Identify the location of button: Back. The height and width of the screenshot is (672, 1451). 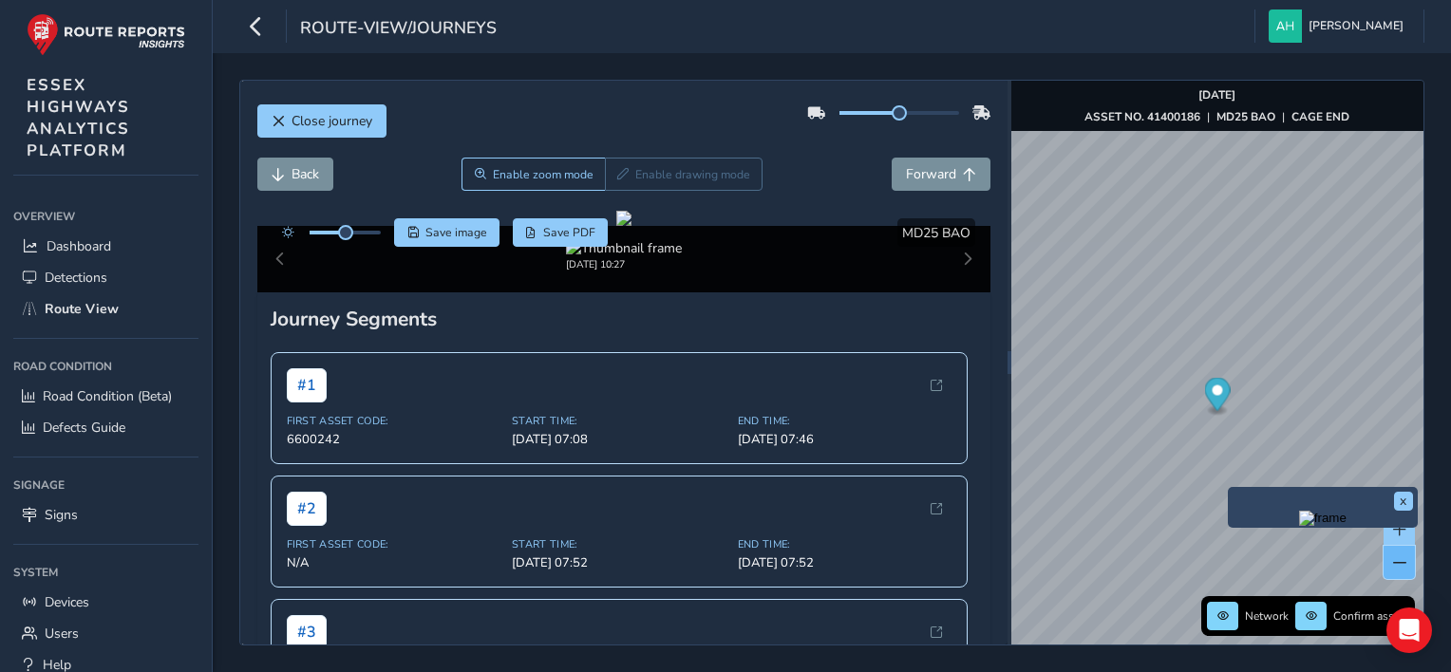
(295, 174).